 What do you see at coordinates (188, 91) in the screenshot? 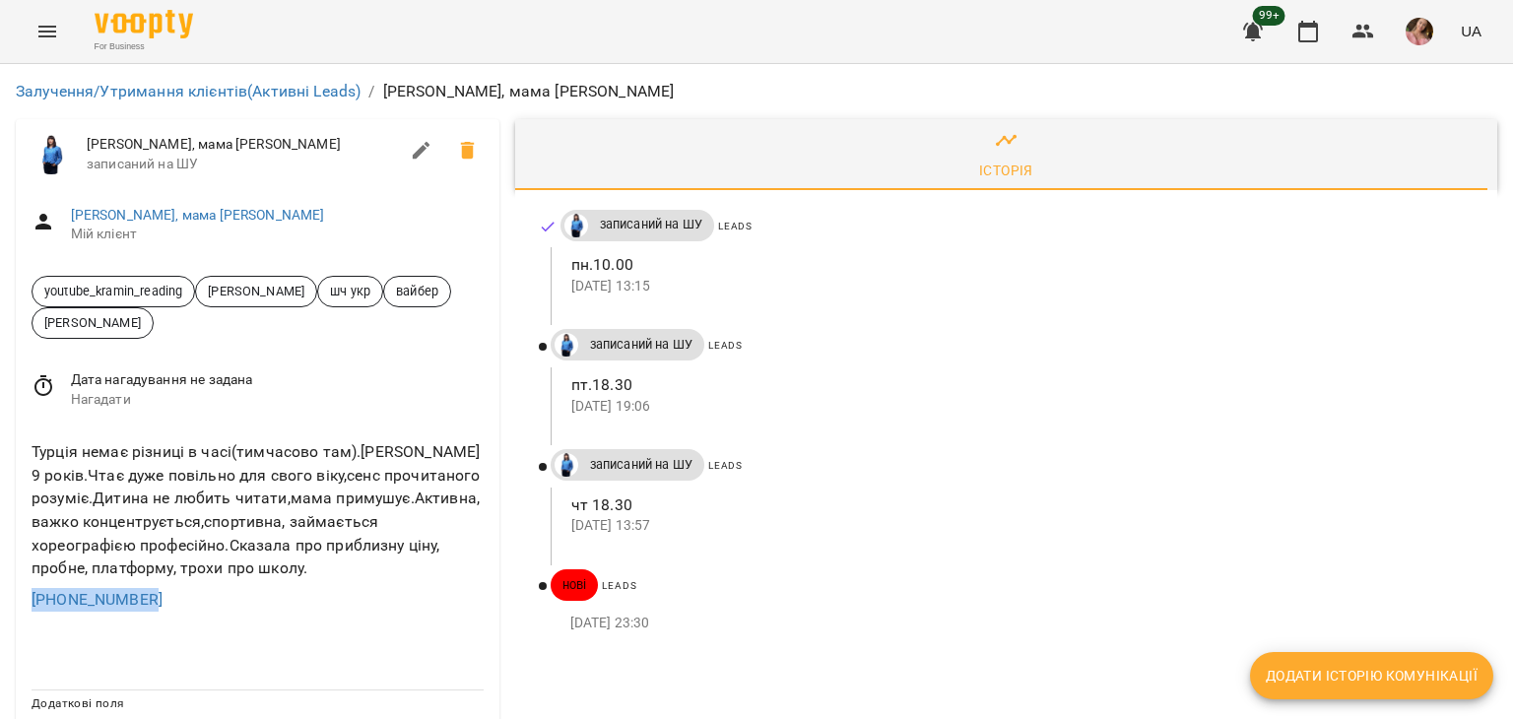
I see `a: Залучення/Утримання клієнтів(Активні Leads)` at bounding box center [188, 91].